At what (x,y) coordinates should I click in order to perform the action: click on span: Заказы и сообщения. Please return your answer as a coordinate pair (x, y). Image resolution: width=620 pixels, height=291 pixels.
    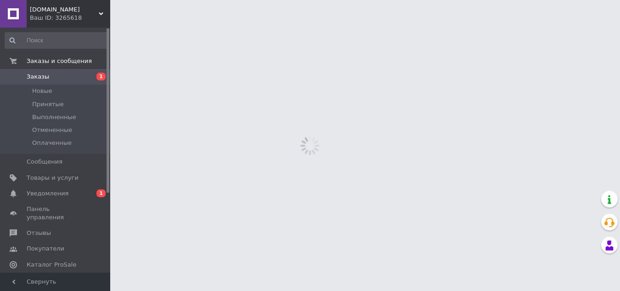
    Looking at the image, I should click on (59, 61).